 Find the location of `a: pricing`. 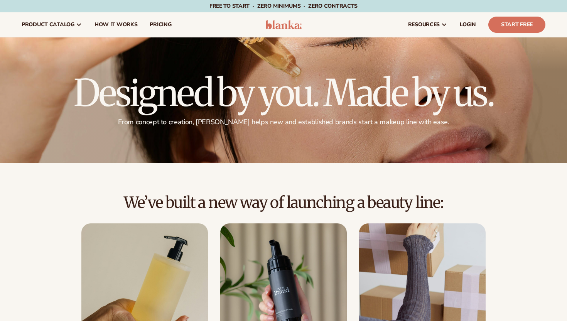

a: pricing is located at coordinates (160, 25).